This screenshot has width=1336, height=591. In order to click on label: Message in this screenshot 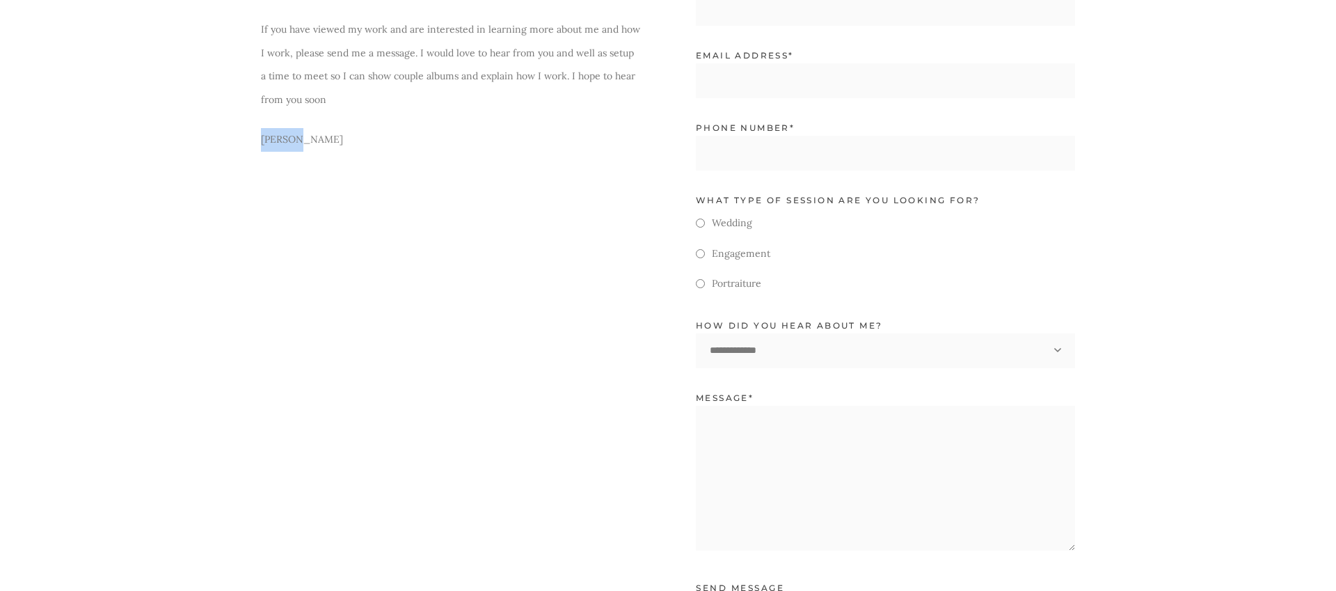, I will do `click(724, 398)`.